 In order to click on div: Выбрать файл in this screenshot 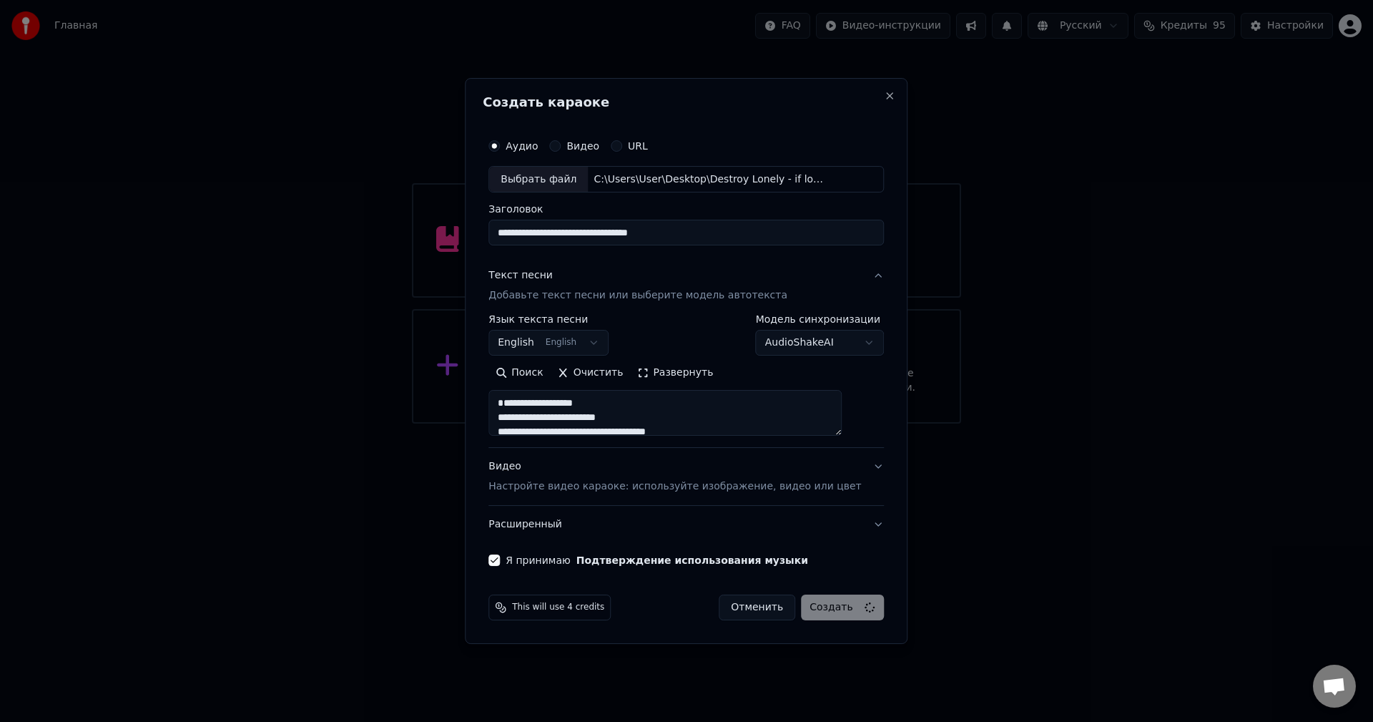, I will do `click(539, 180)`.